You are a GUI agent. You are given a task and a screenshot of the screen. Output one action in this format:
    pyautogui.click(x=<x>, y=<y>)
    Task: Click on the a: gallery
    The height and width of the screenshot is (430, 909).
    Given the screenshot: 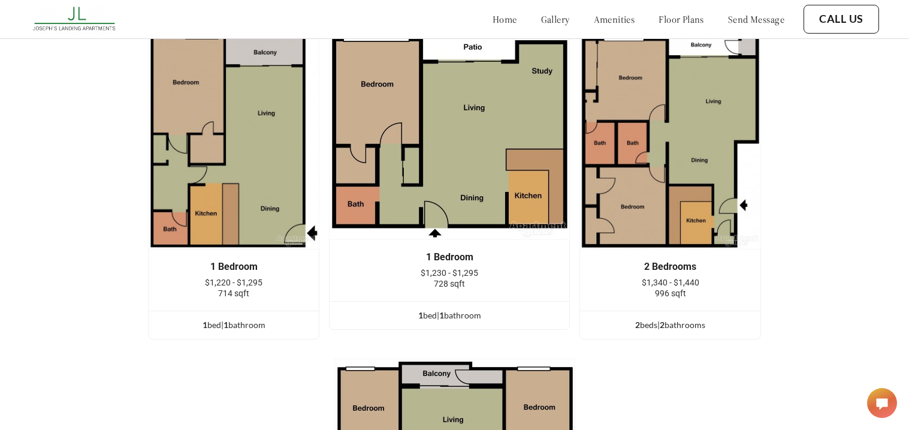 What is the action you would take?
    pyautogui.click(x=555, y=19)
    